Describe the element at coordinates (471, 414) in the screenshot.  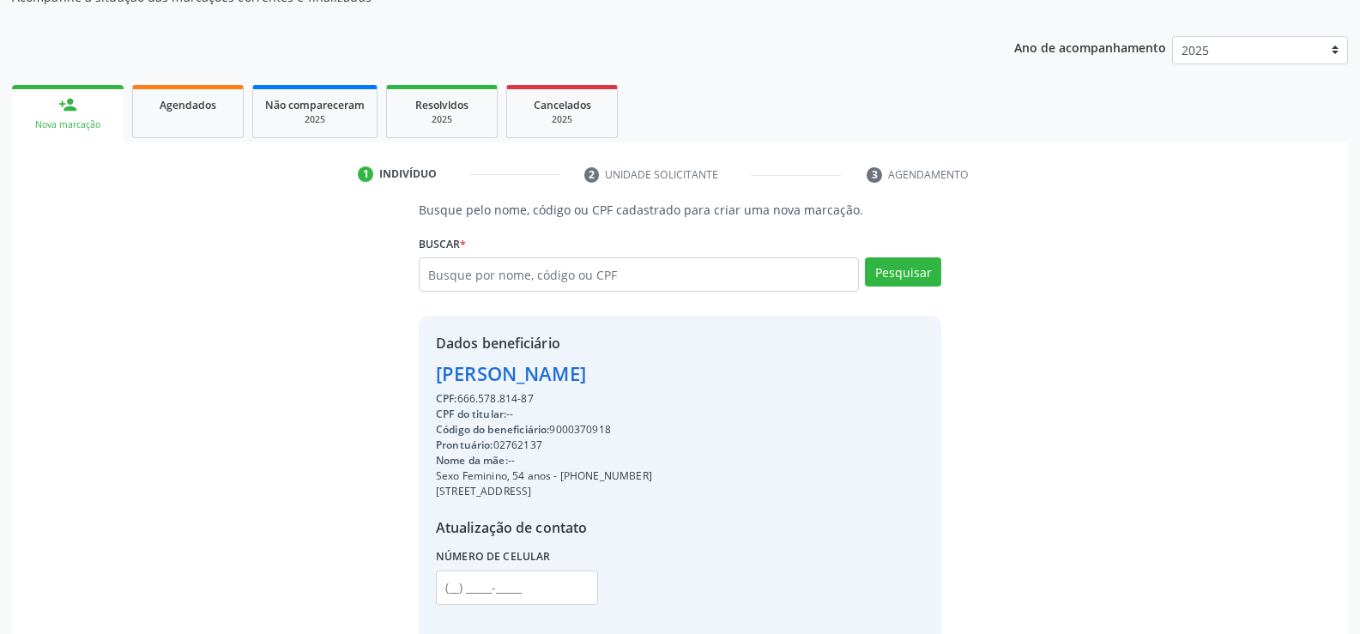
I see `span: CPF do titular:` at that location.